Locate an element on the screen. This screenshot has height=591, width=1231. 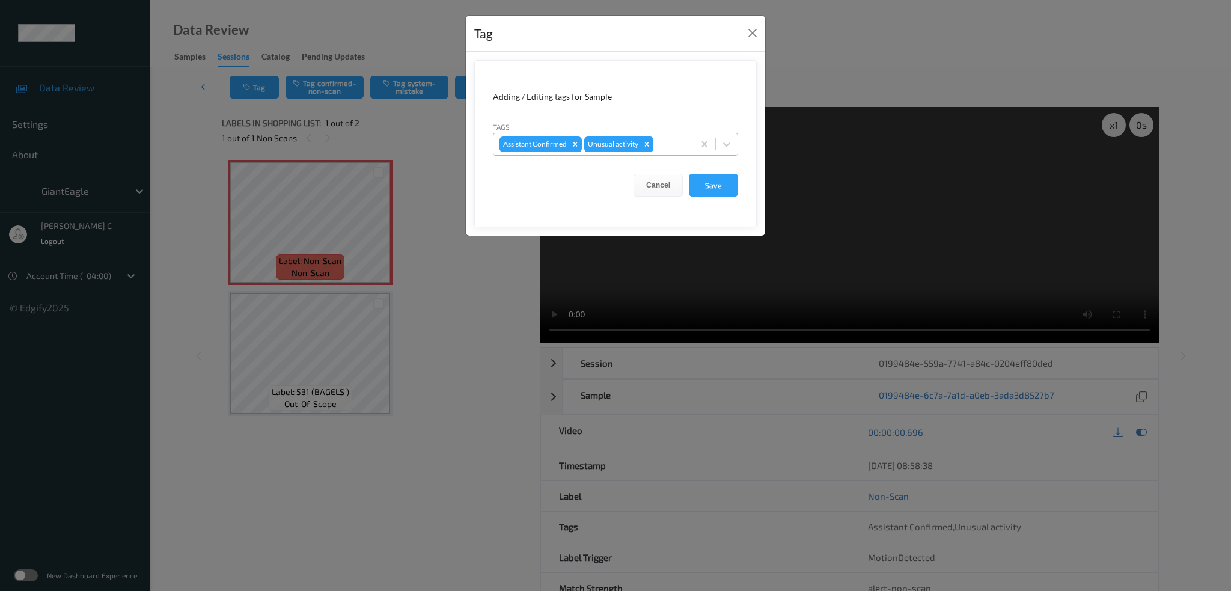
label: Tags is located at coordinates (501, 127).